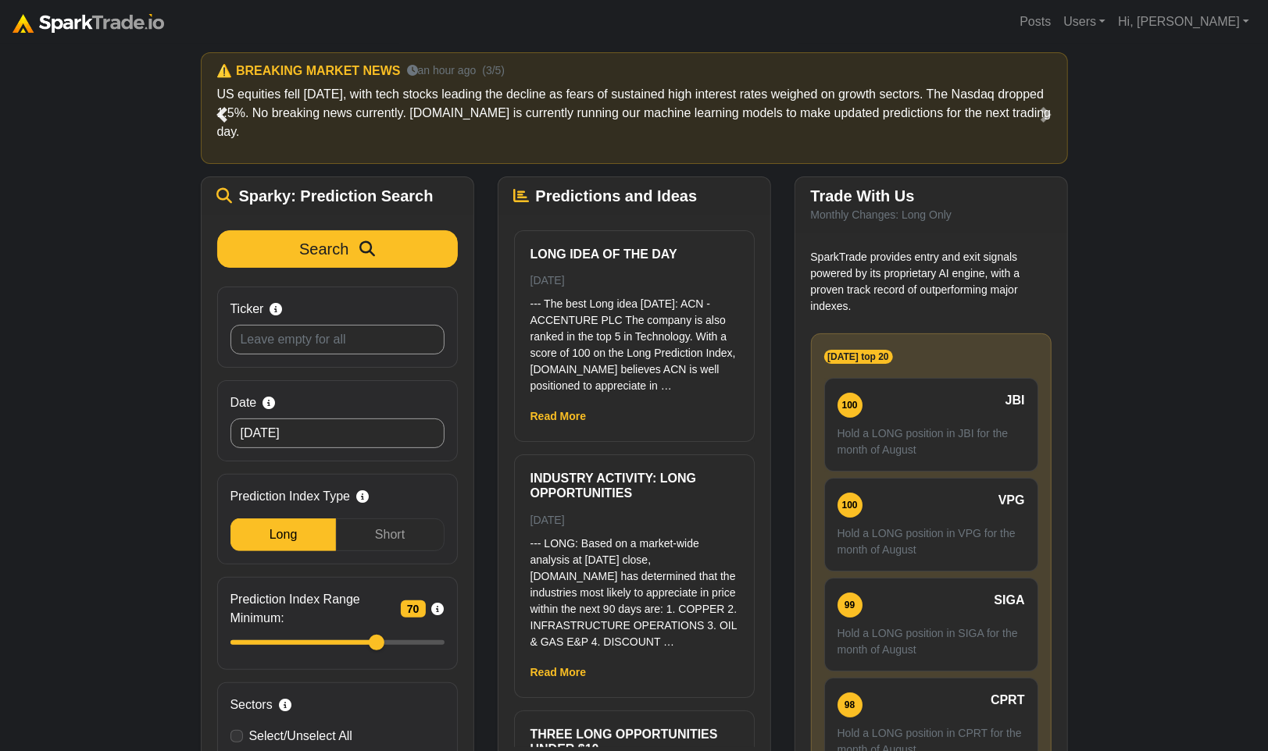 The width and height of the screenshot is (1268, 751). Describe the element at coordinates (247, 309) in the screenshot. I see `span: Ticker` at that location.